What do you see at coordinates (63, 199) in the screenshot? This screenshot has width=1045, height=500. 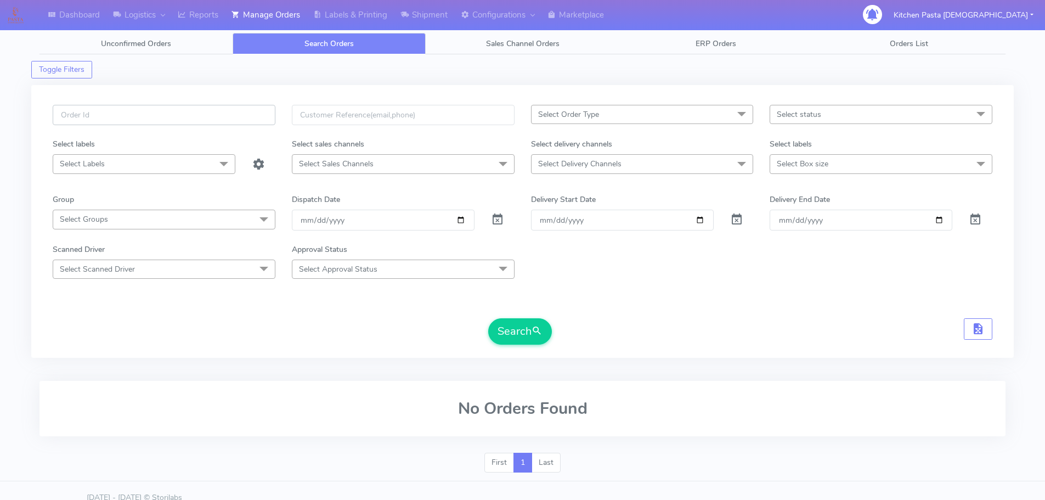 I see `label: Group` at bounding box center [63, 199].